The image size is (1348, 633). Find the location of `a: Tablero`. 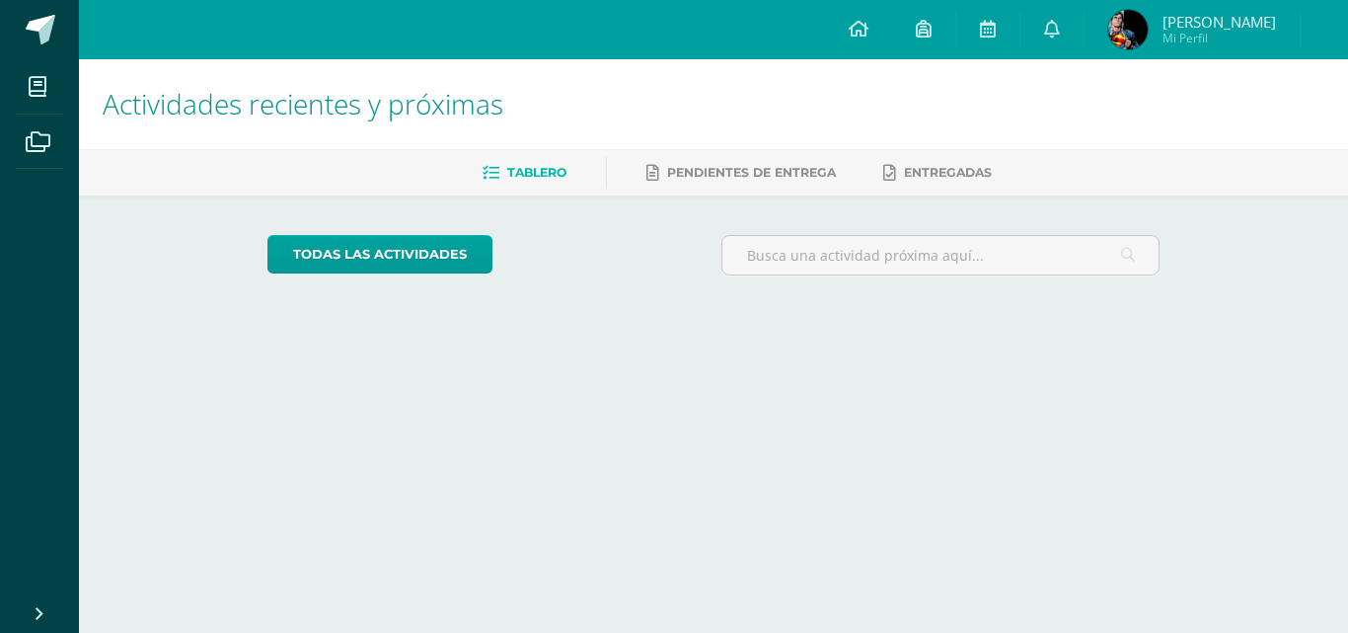

a: Tablero is located at coordinates (524, 173).